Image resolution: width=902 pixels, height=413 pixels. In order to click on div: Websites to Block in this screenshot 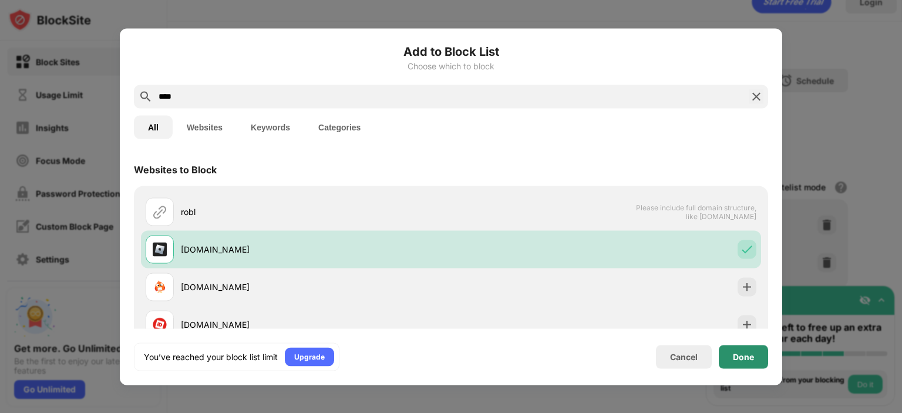, I will do `click(175, 169)`.